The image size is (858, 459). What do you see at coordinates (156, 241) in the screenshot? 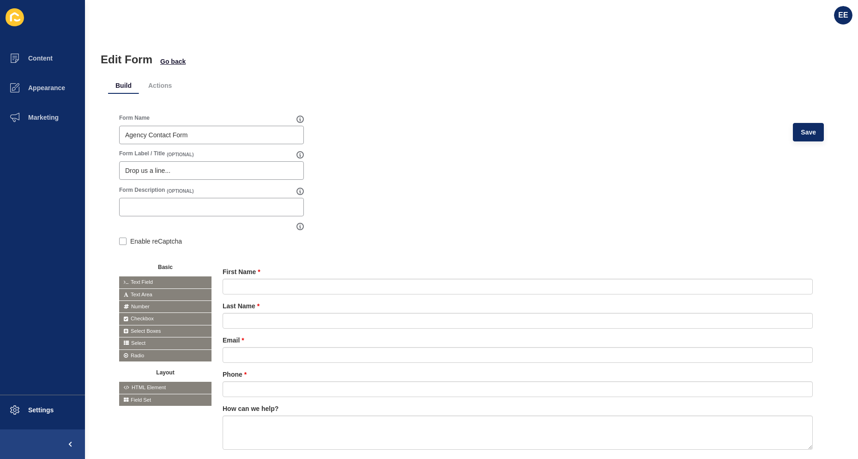
I see `label: Enable reCaptcha` at bounding box center [156, 241].